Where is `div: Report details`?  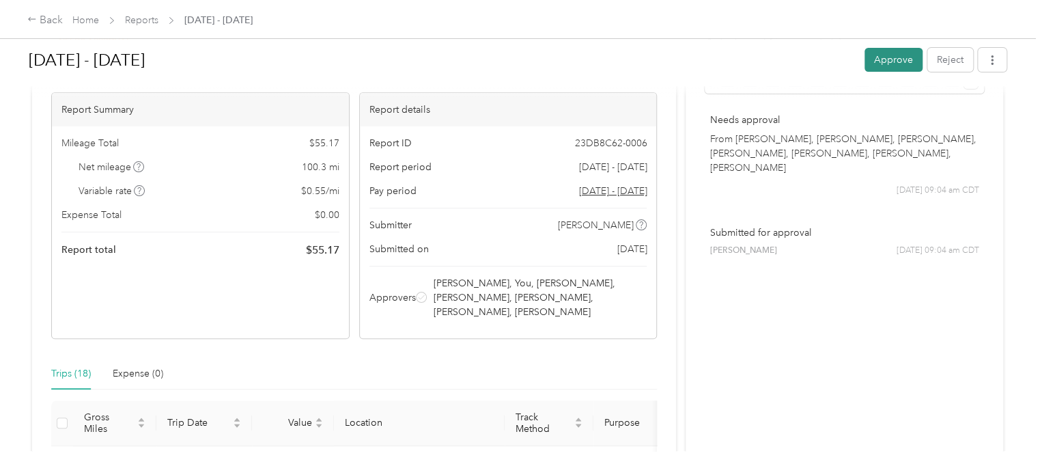 div: Report details is located at coordinates (508, 109).